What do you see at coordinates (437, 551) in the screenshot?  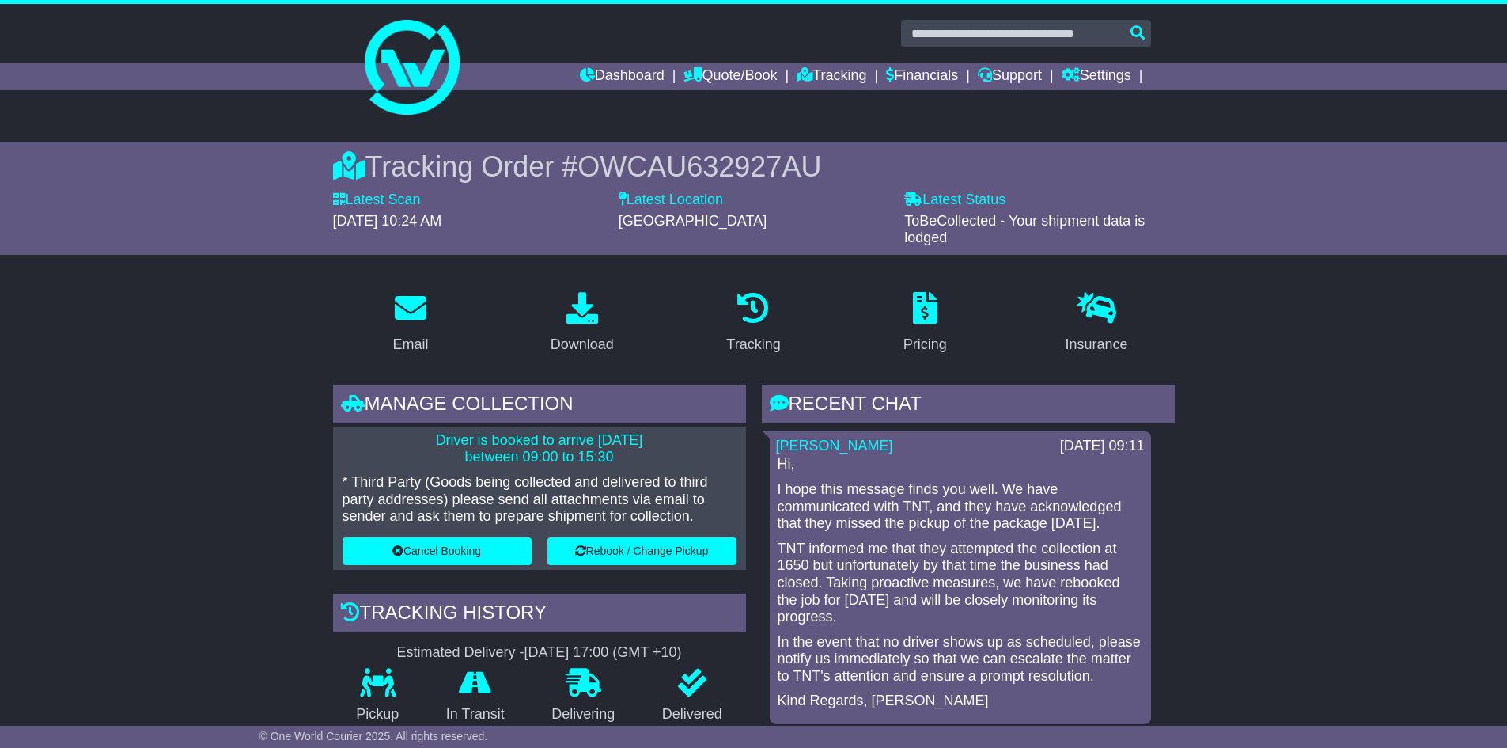 I see `button: Cancel Booking` at bounding box center [437, 551].